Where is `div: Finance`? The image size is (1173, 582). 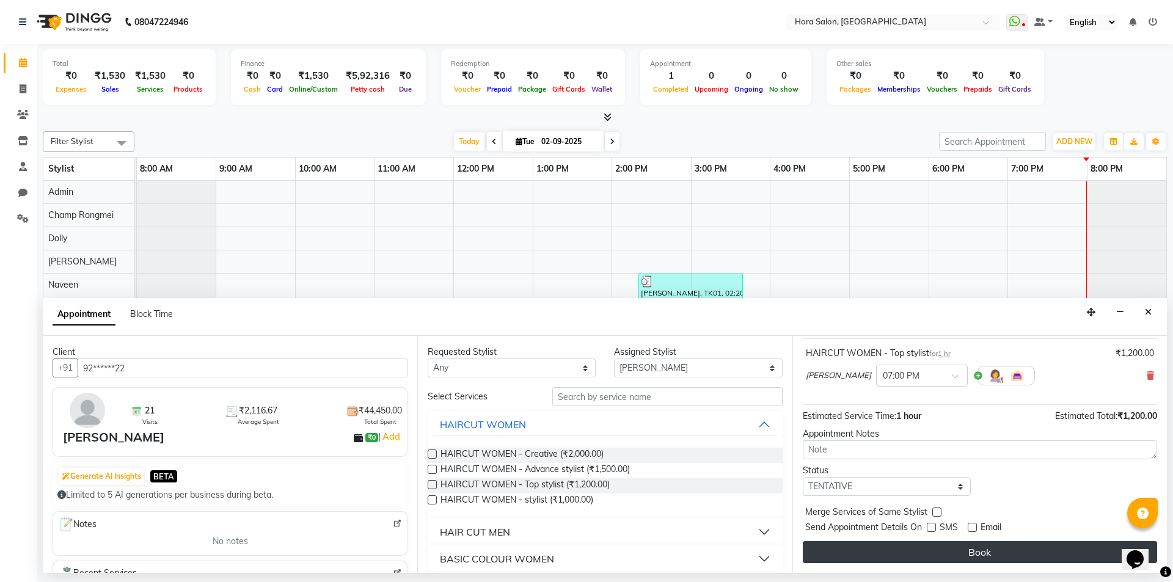
div: Finance is located at coordinates (328, 64).